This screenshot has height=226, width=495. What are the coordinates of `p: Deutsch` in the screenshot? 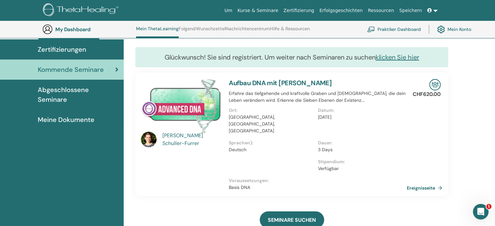 It's located at (271, 150).